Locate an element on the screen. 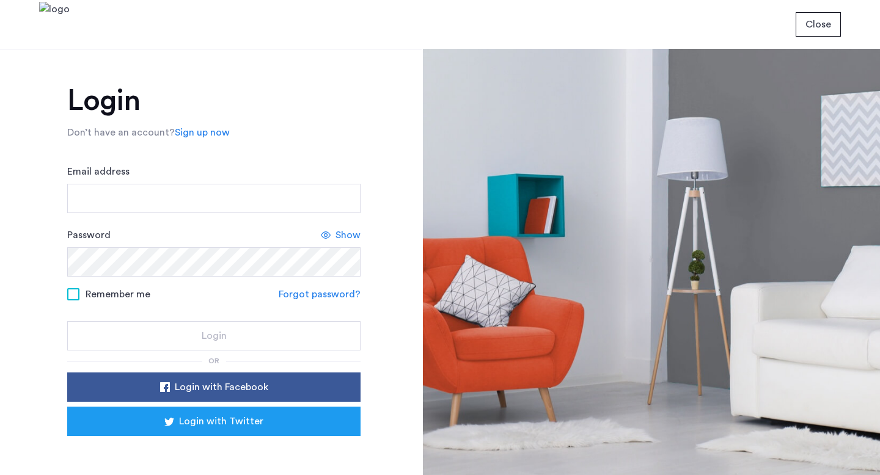 The image size is (880, 475). span: Don’t have an account? is located at coordinates (121, 133).